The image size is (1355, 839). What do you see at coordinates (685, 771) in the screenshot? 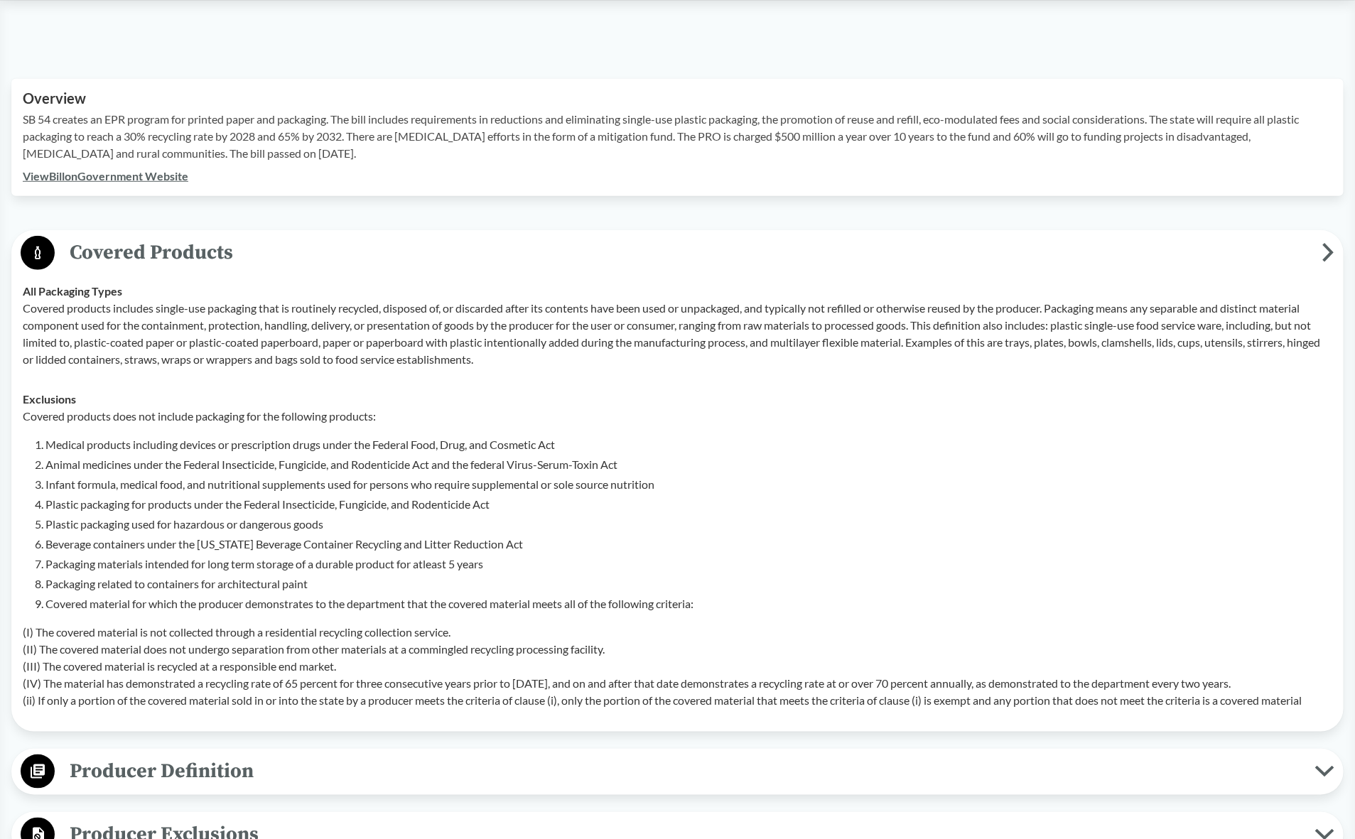
I see `span: Producer Definition` at bounding box center [685, 771].